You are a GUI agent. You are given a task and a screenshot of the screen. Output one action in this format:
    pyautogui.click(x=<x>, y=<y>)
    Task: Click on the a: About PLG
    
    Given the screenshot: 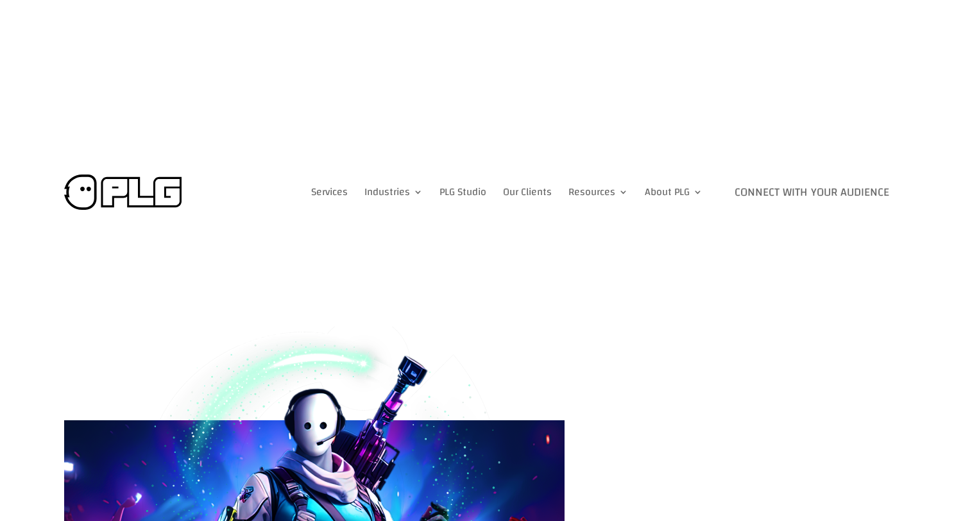 What is the action you would take?
    pyautogui.click(x=673, y=192)
    